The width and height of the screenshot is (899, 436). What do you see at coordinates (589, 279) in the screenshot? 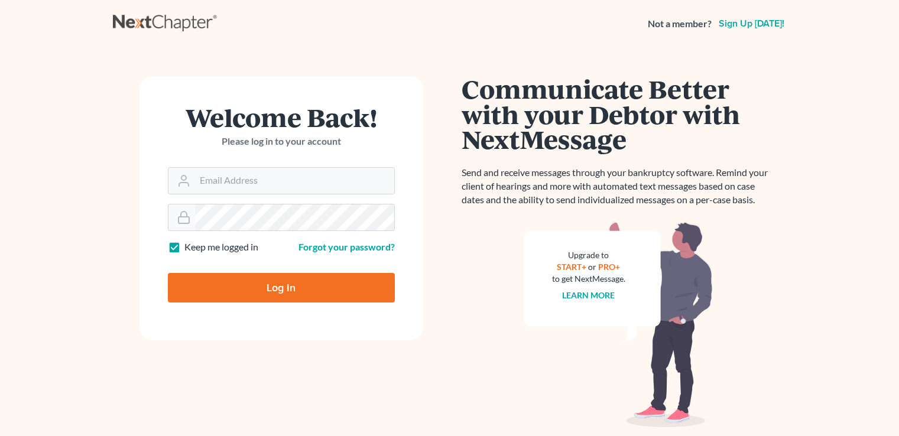
I see `div: to get NextMessage.` at bounding box center [589, 279].